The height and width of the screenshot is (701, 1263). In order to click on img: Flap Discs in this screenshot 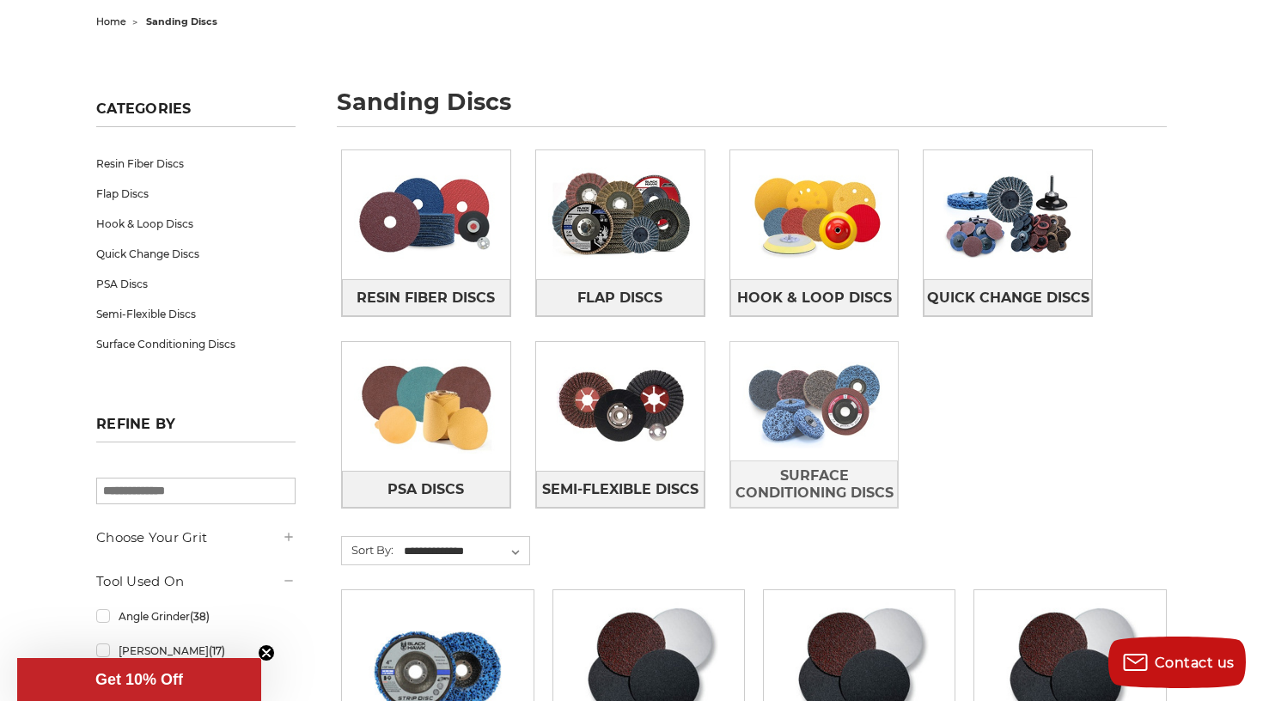, I will do `click(620, 215)`.